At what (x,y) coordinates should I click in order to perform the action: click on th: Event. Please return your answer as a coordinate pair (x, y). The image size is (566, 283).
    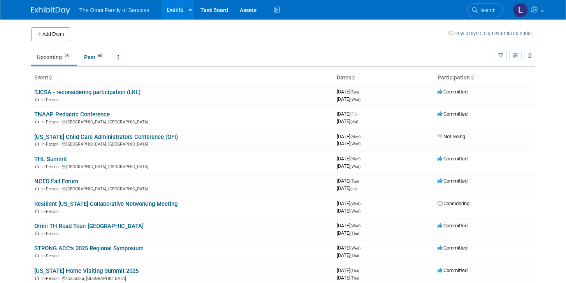
    Looking at the image, I should click on (182, 78).